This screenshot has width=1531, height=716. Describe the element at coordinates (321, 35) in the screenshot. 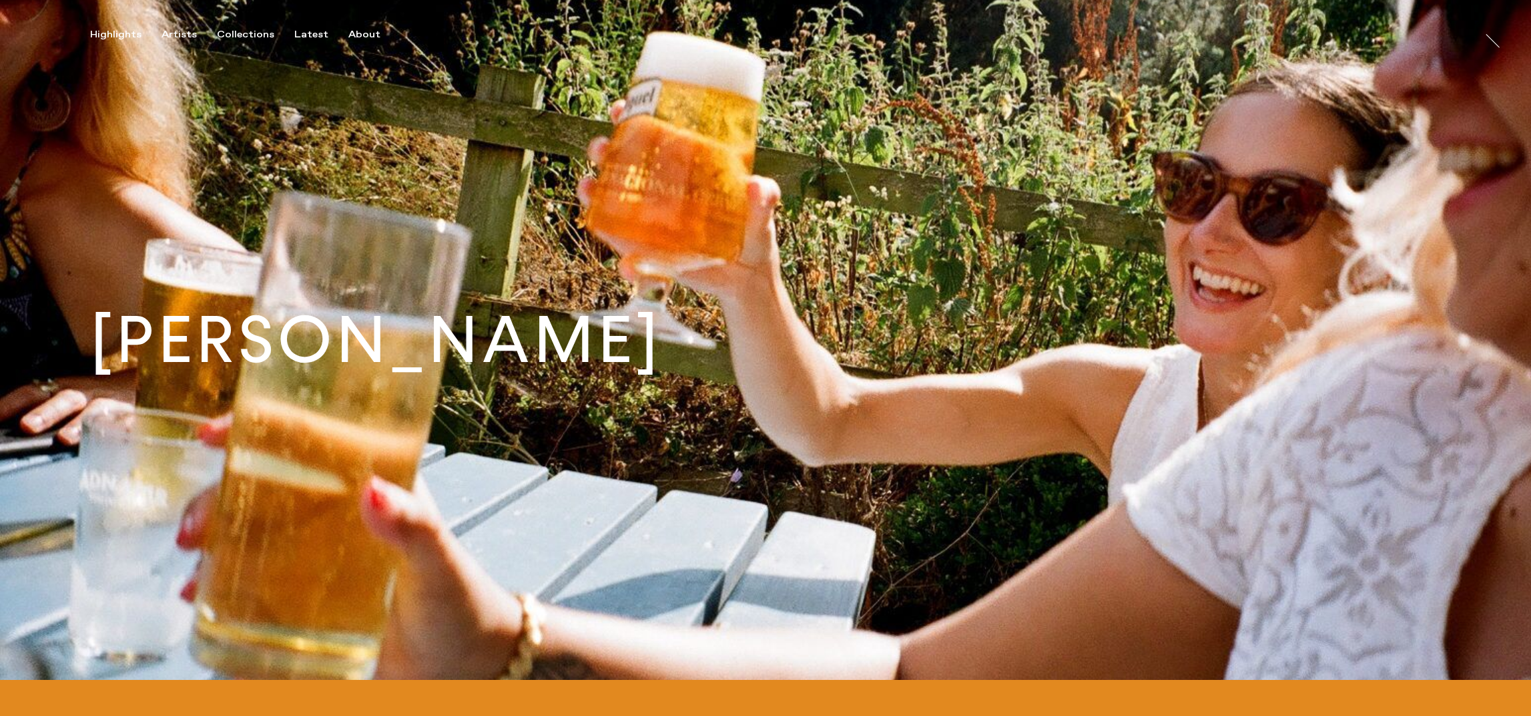

I see `button: Latest` at that location.